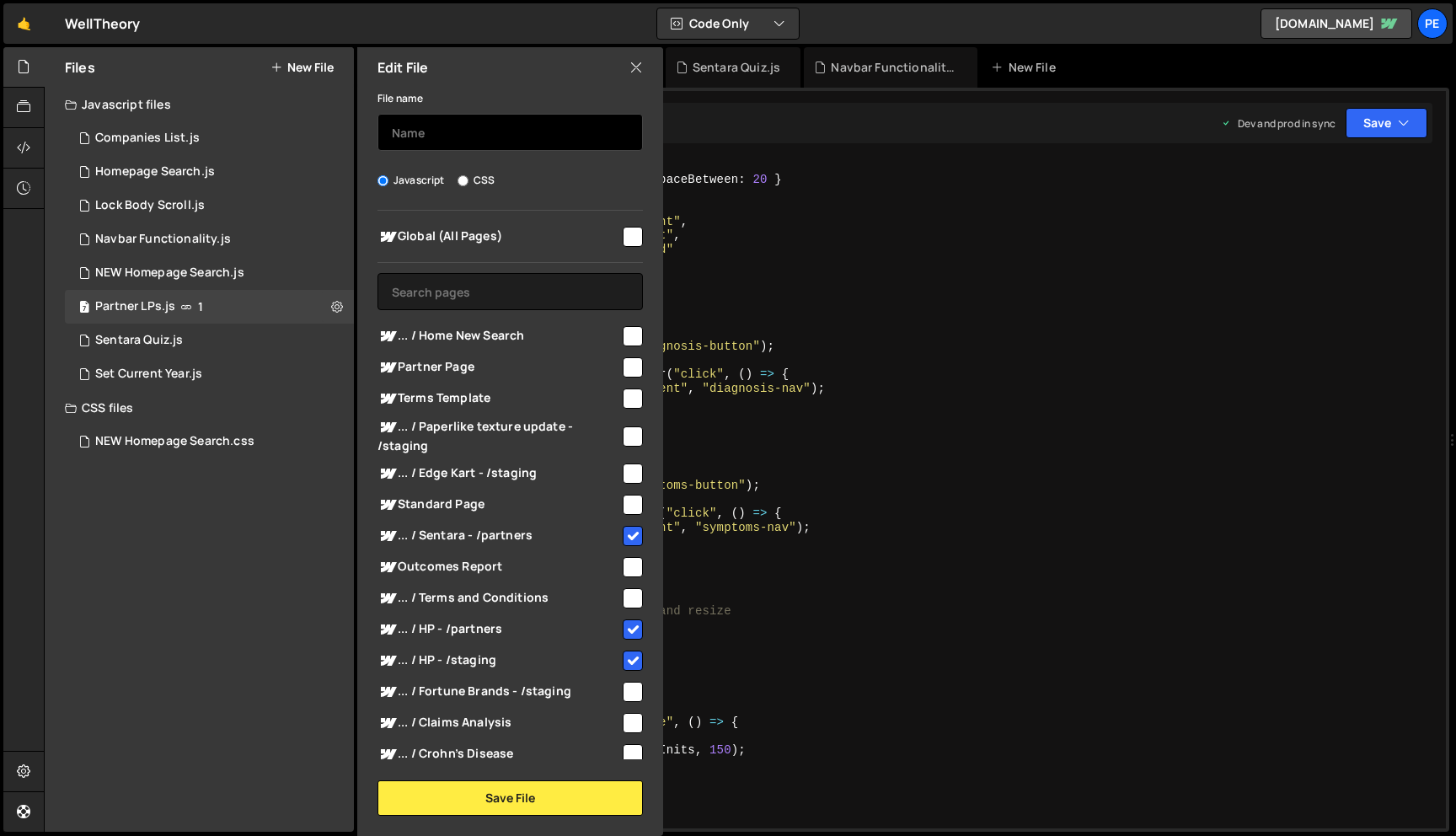  Describe the element at coordinates (403, 67) in the screenshot. I see `h2: Edit File` at that location.